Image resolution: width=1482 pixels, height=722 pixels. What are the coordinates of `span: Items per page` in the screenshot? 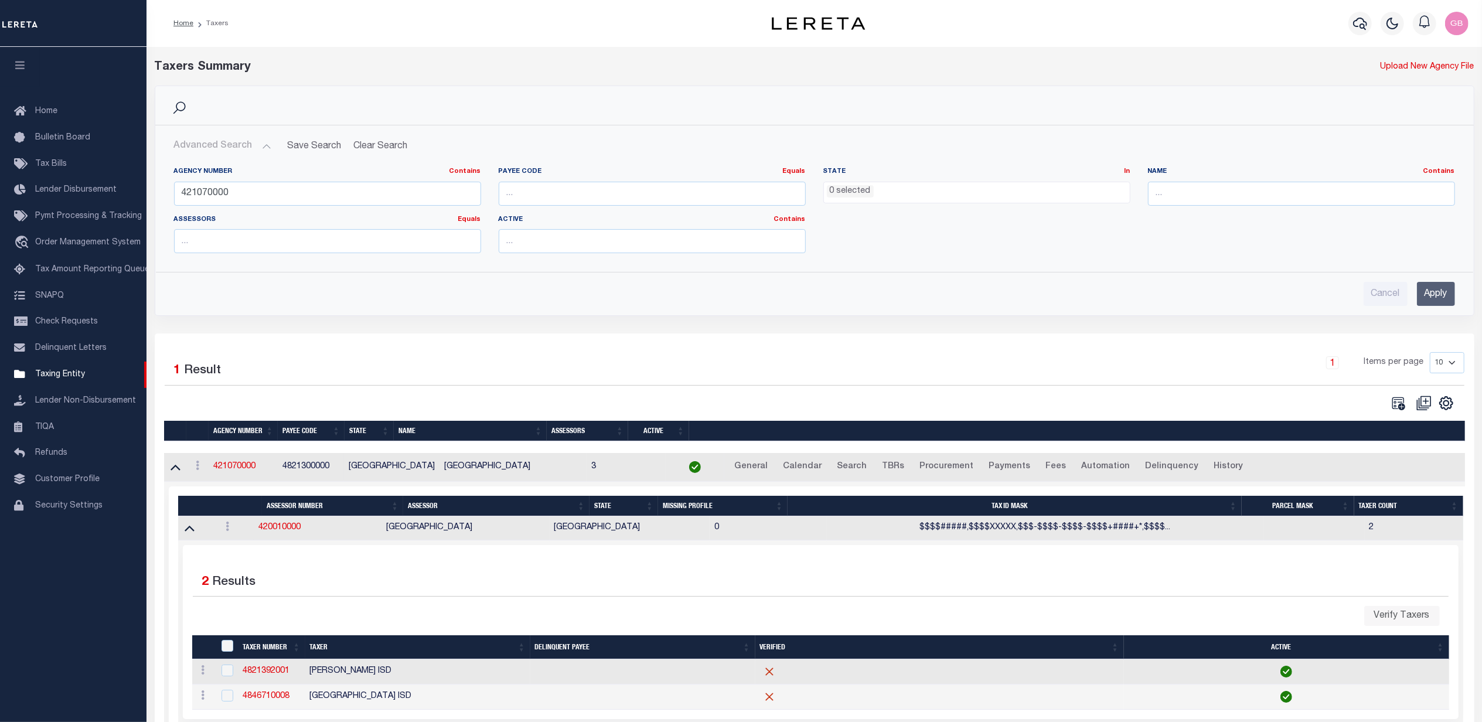 It's located at (1394, 363).